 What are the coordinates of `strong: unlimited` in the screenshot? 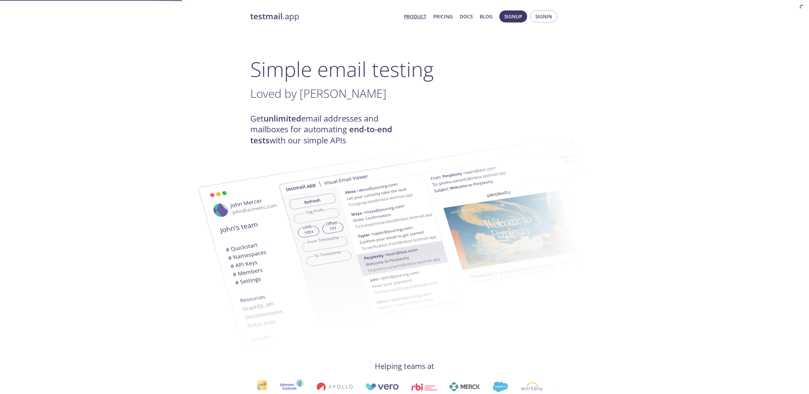 It's located at (282, 118).